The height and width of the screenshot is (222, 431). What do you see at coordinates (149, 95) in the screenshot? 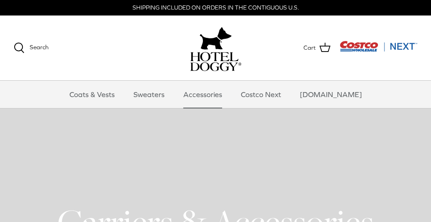
I see `a: Sweaters` at bounding box center [149, 95].